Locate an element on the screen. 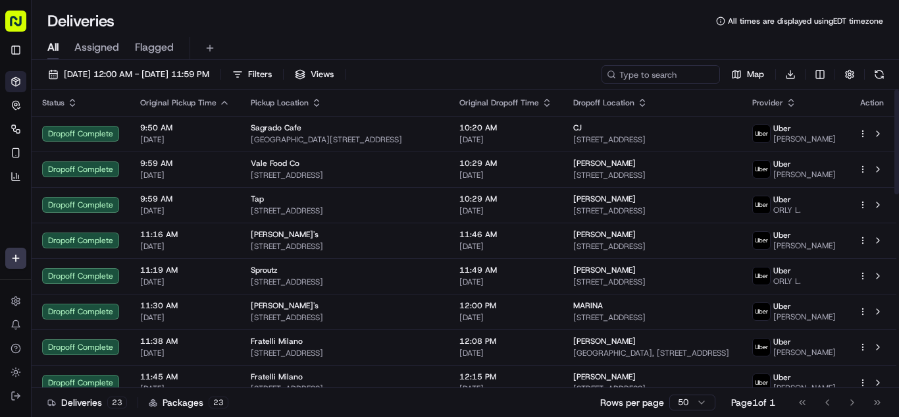 Image resolution: width=899 pixels, height=417 pixels. div: Action is located at coordinates (872, 103).